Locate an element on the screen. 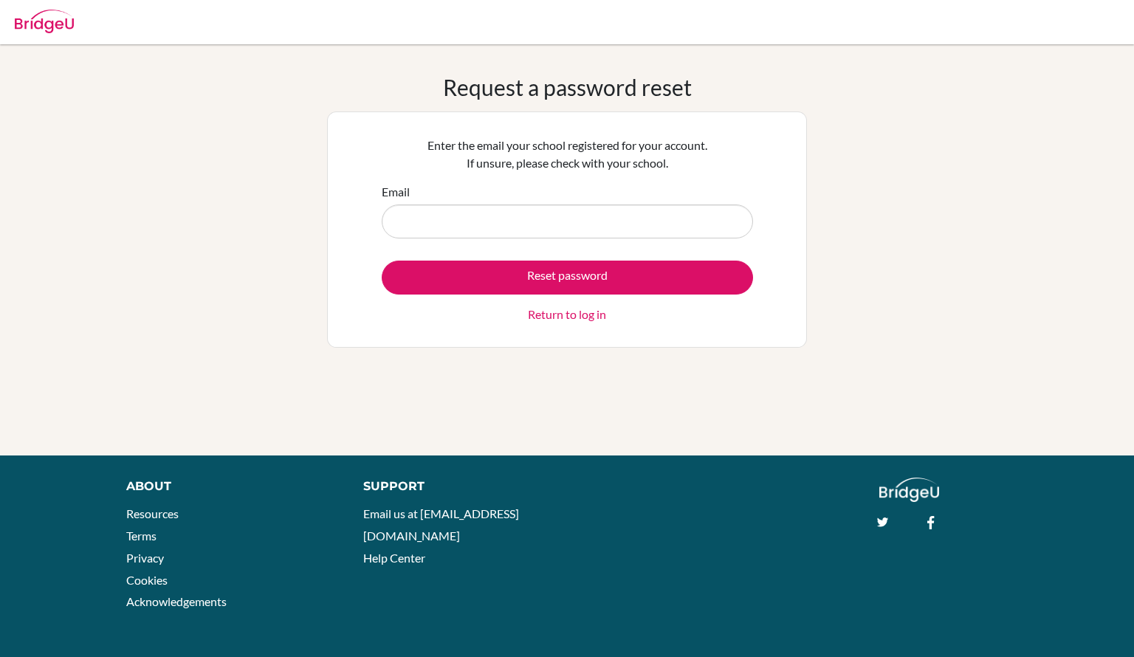 Image resolution: width=1134 pixels, height=657 pixels. h1: Request a password reset is located at coordinates (567, 87).